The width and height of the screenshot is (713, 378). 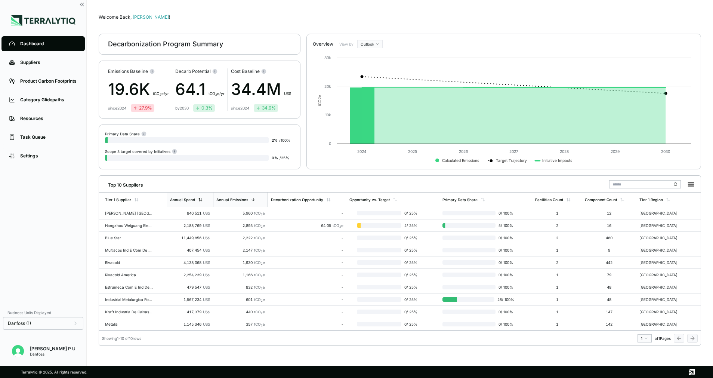 What do you see at coordinates (323, 44) in the screenshot?
I see `div: Overview` at bounding box center [323, 44].